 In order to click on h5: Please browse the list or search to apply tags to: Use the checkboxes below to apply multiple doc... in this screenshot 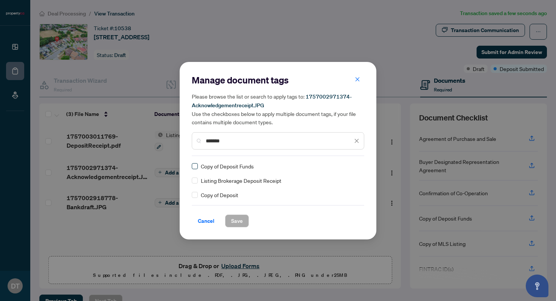, I will do `click(278, 109)`.